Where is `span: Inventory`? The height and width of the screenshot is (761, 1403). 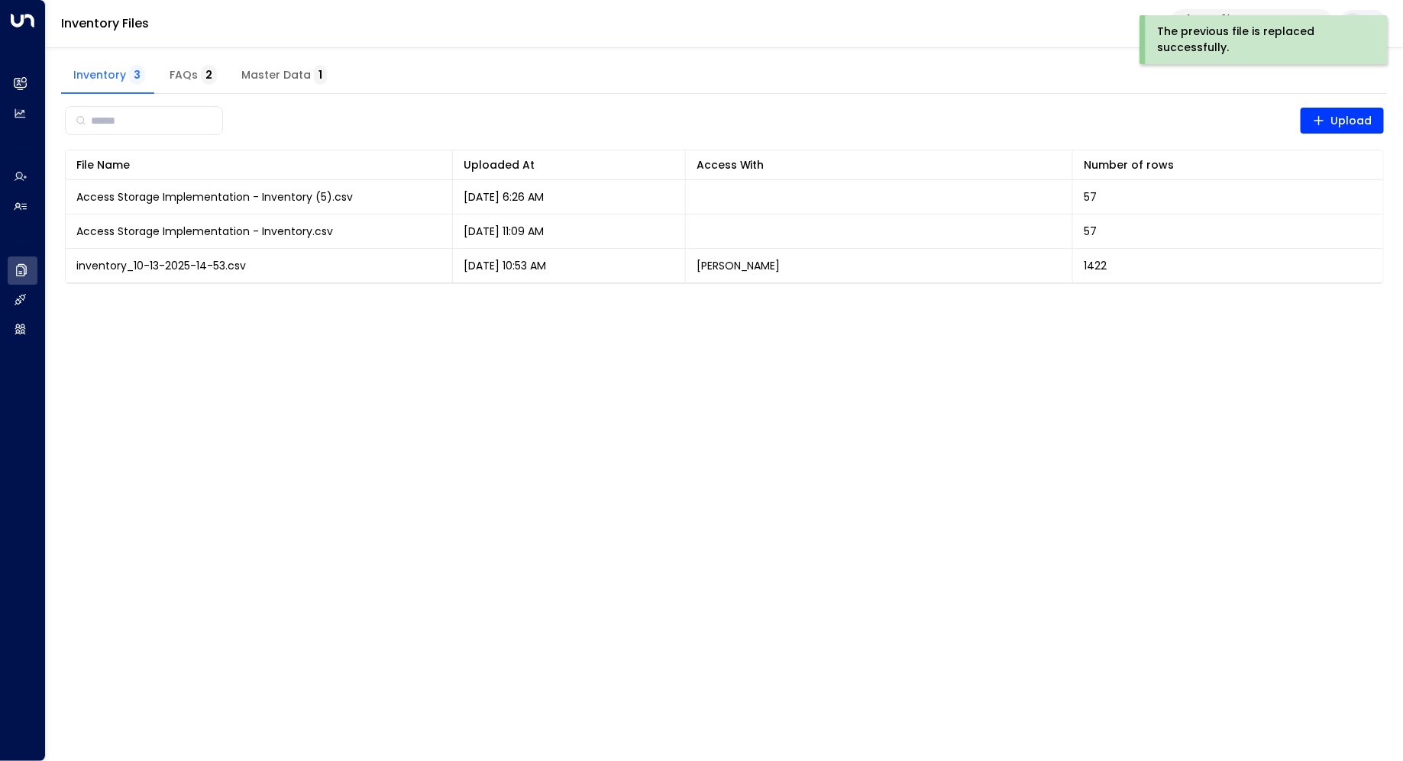 span: Inventory is located at coordinates (109, 76).